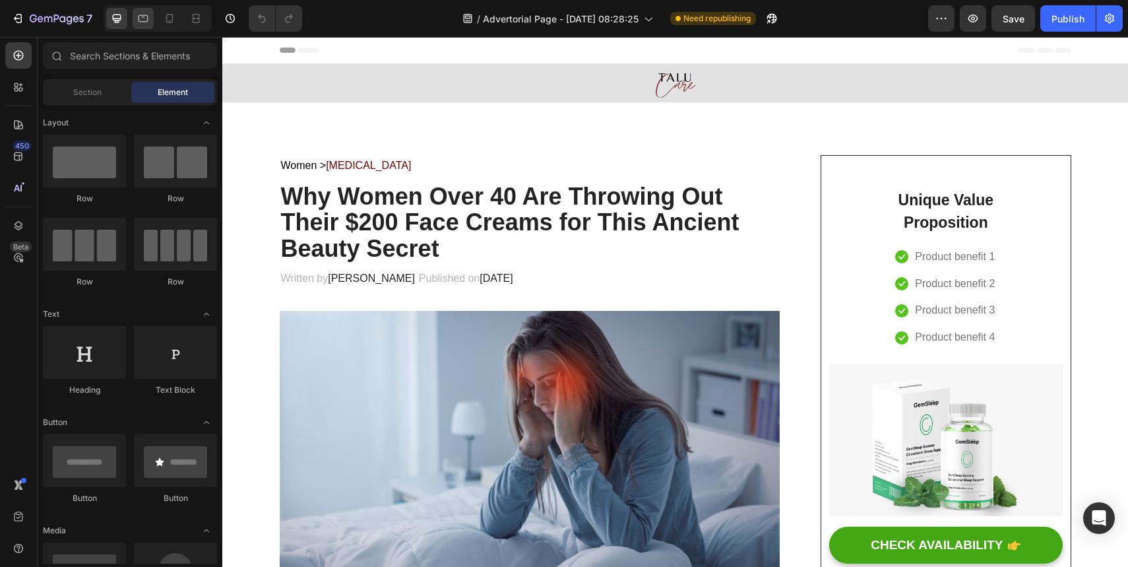  What do you see at coordinates (176, 390) in the screenshot?
I see `div: Text Block` at bounding box center [176, 390].